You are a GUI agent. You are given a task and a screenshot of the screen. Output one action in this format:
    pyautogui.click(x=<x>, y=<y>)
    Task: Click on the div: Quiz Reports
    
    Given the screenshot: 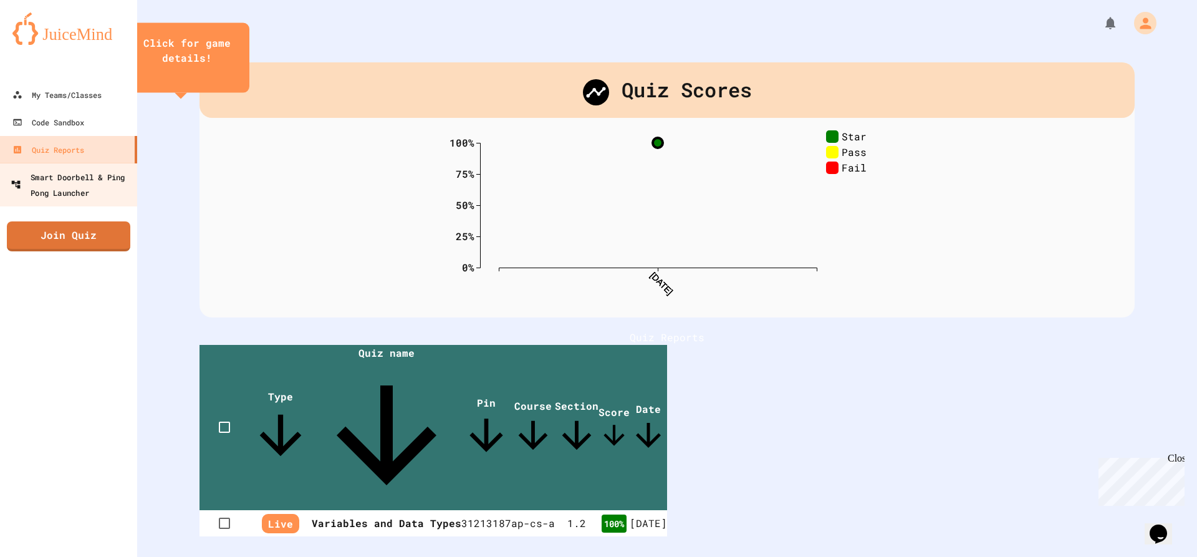 What is the action you would take?
    pyautogui.click(x=48, y=150)
    